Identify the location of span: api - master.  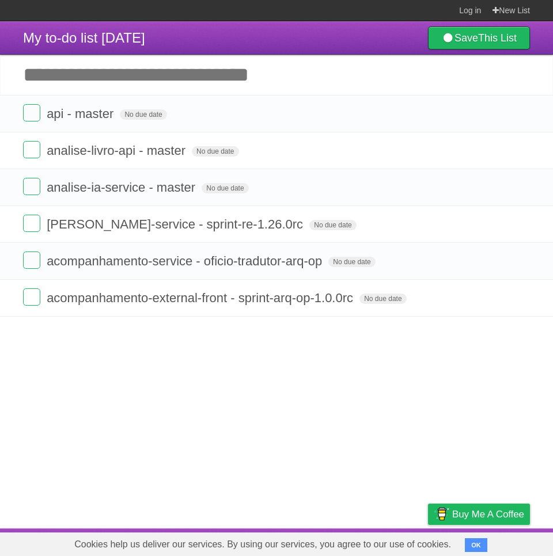
(81, 113).